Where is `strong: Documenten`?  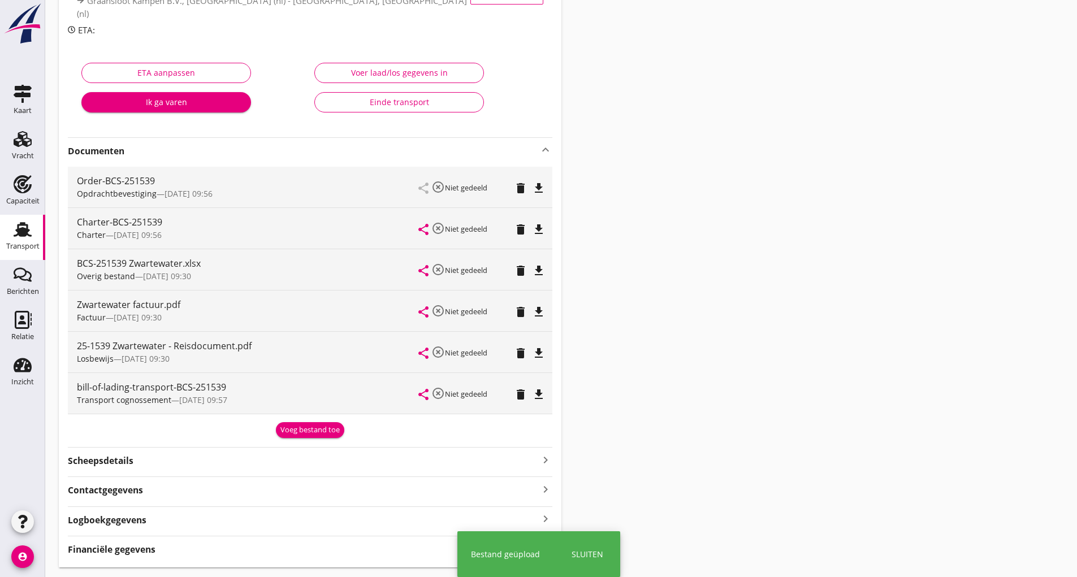
strong: Documenten is located at coordinates (303, 151).